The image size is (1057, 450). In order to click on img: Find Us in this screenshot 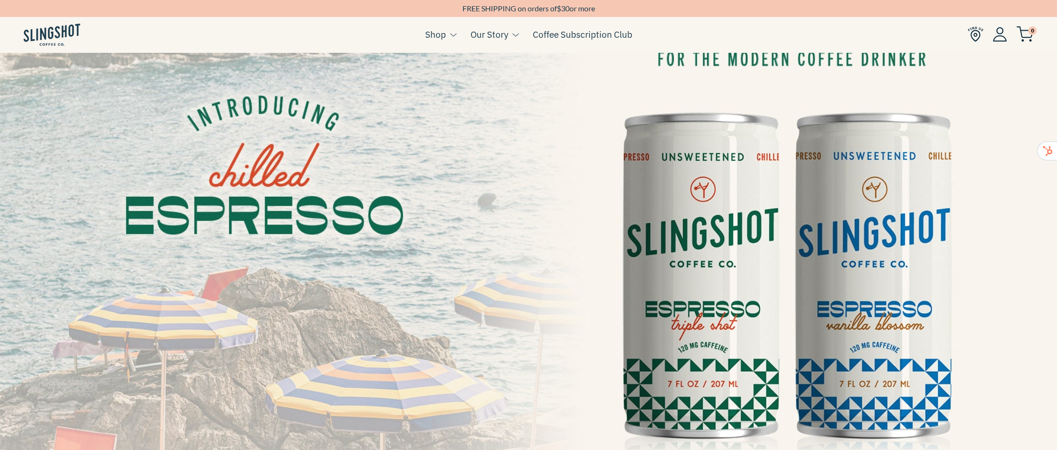, I will do `click(975, 34)`.